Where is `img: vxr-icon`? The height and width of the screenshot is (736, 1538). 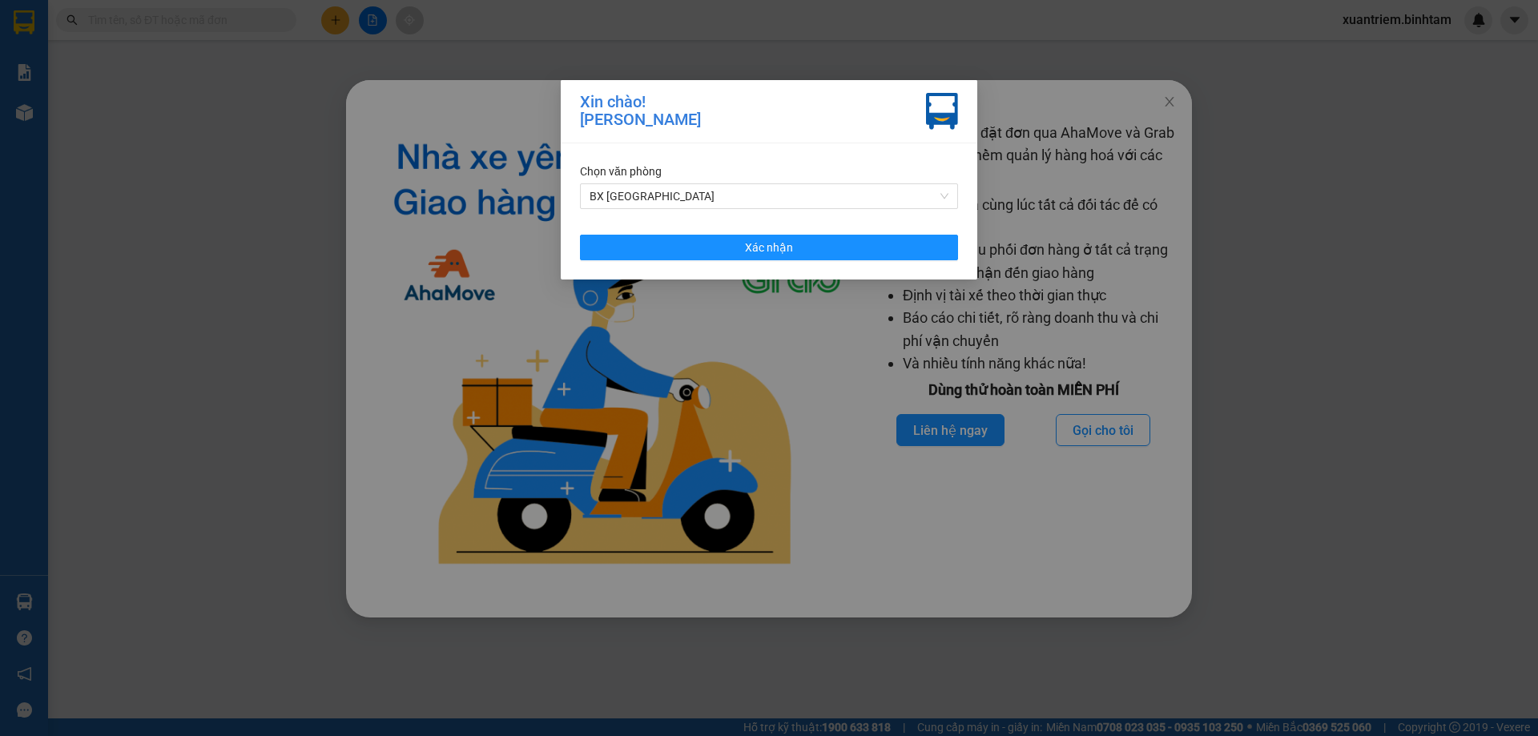
img: vxr-icon is located at coordinates (942, 111).